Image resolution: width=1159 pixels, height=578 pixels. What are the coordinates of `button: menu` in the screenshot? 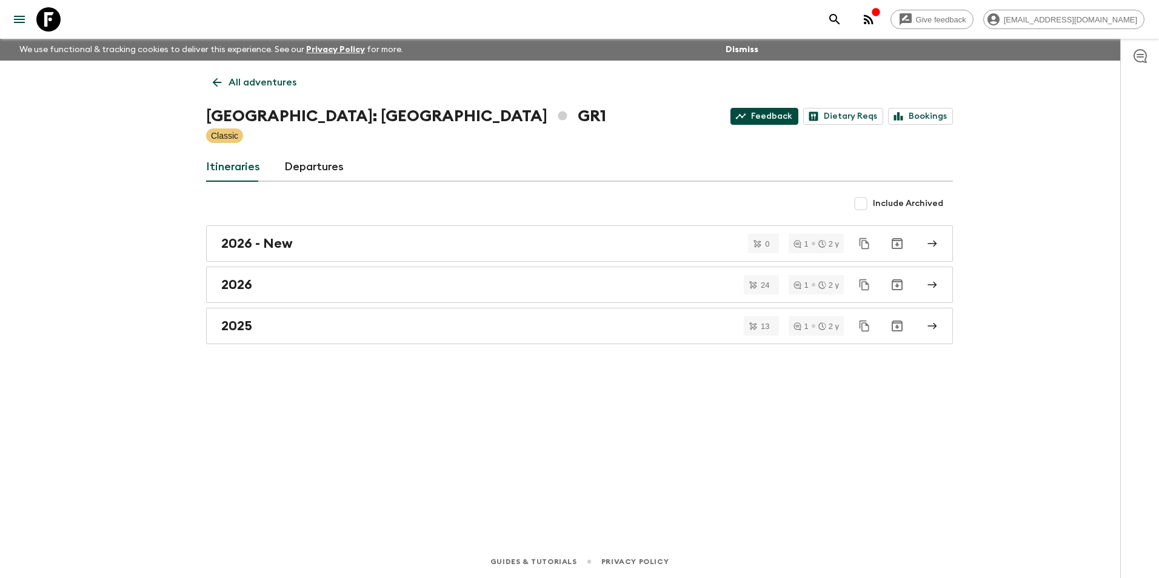 It's located at (19, 19).